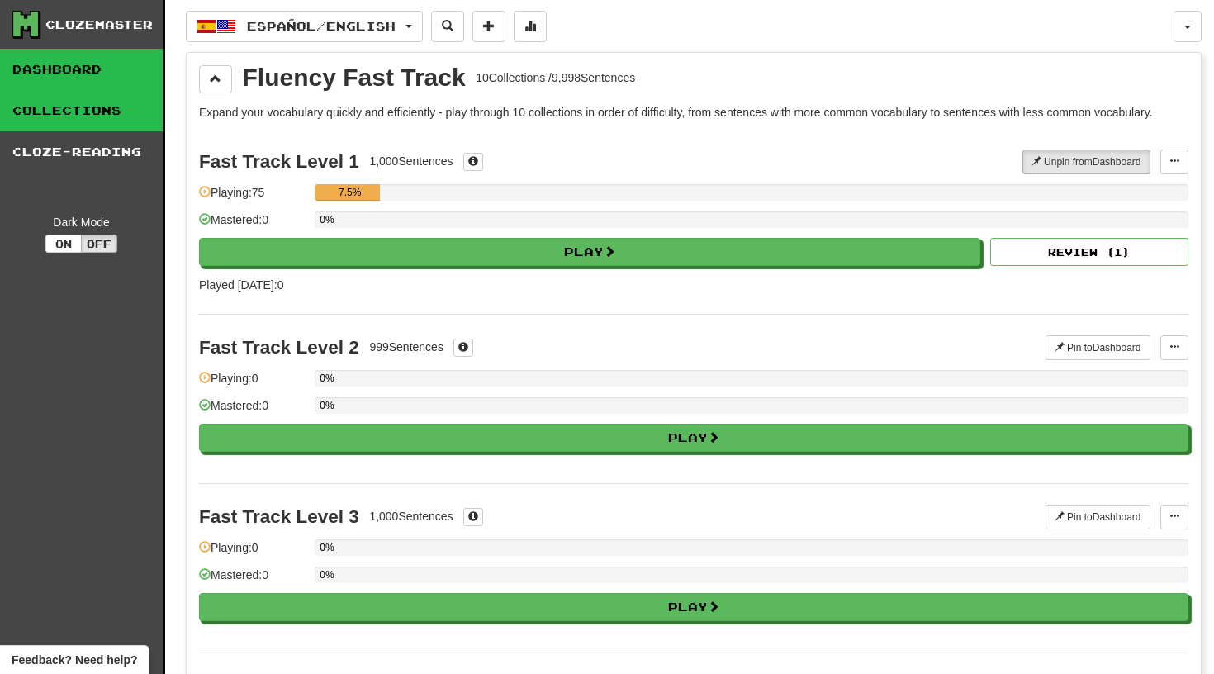  What do you see at coordinates (406, 347) in the screenshot?
I see `div: 999 Sentences` at bounding box center [406, 347].